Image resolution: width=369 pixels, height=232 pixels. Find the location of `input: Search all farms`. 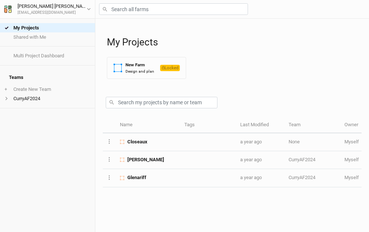

input: Search all farms is located at coordinates (174, 9).